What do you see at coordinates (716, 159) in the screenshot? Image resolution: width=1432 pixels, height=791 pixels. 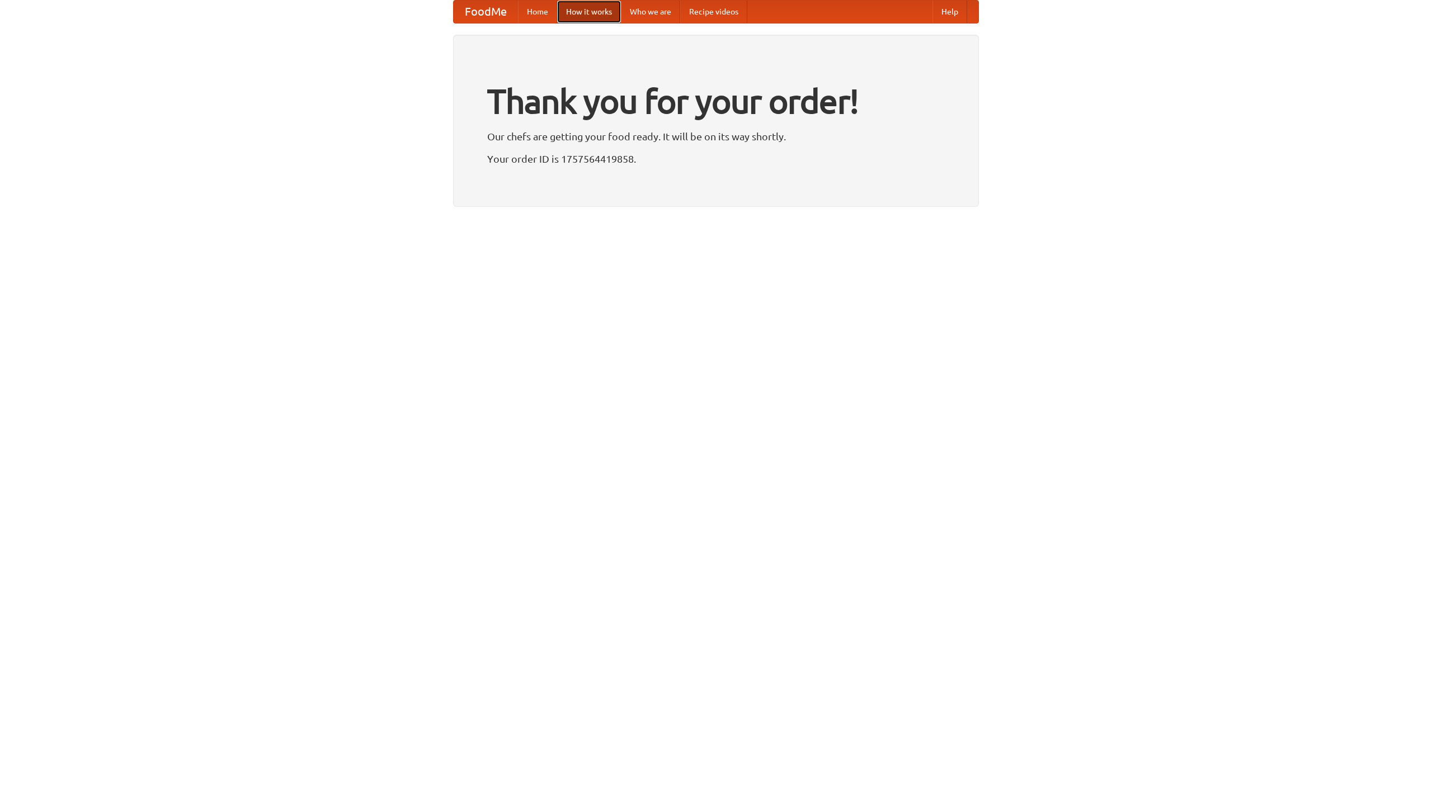 I see `p: Your order ID is 1757564419858.` at bounding box center [716, 159].